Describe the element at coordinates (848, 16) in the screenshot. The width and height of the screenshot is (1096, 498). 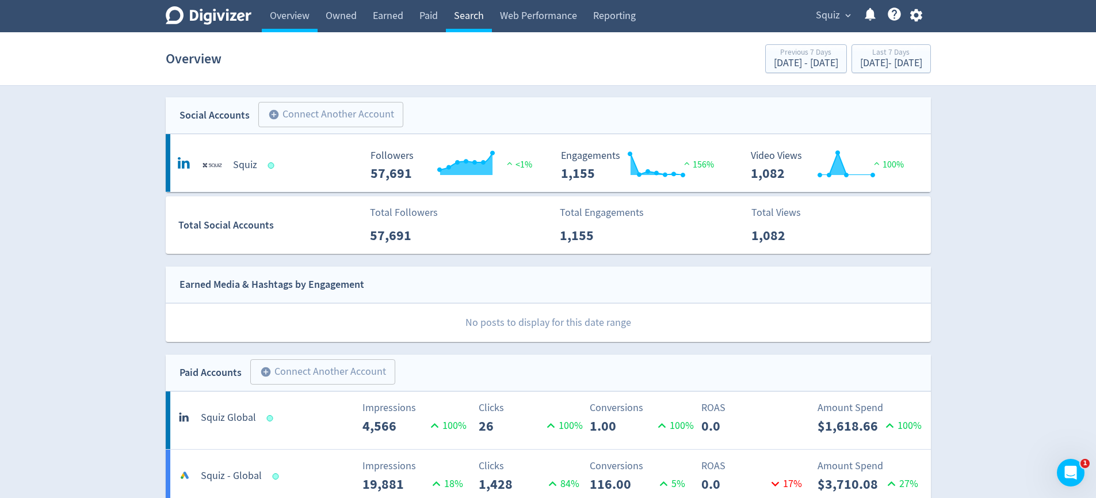
I see `span: expand_more` at that location.